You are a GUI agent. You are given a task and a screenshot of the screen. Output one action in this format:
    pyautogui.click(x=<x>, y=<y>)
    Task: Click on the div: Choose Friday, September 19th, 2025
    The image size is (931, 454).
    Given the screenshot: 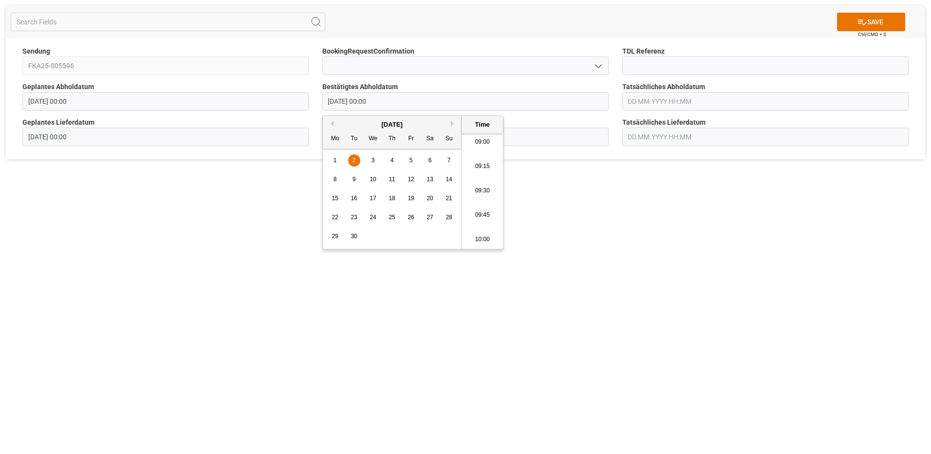 What is the action you would take?
    pyautogui.click(x=411, y=198)
    